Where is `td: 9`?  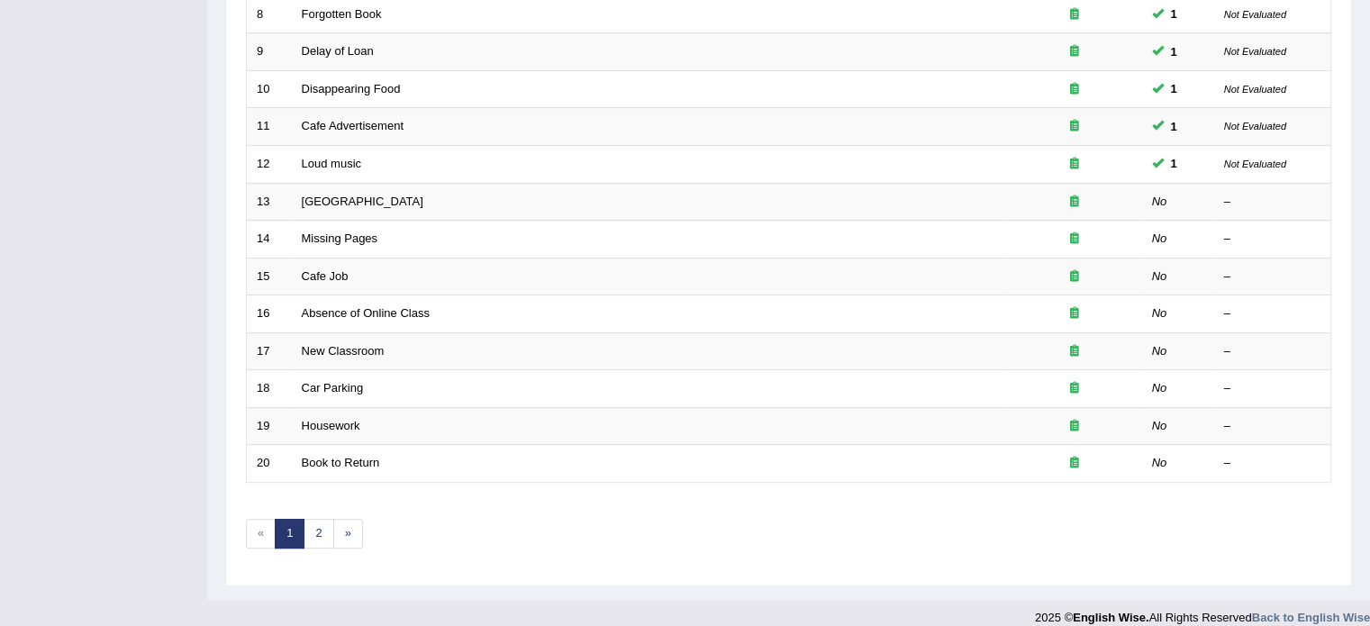 td: 9 is located at coordinates (269, 52).